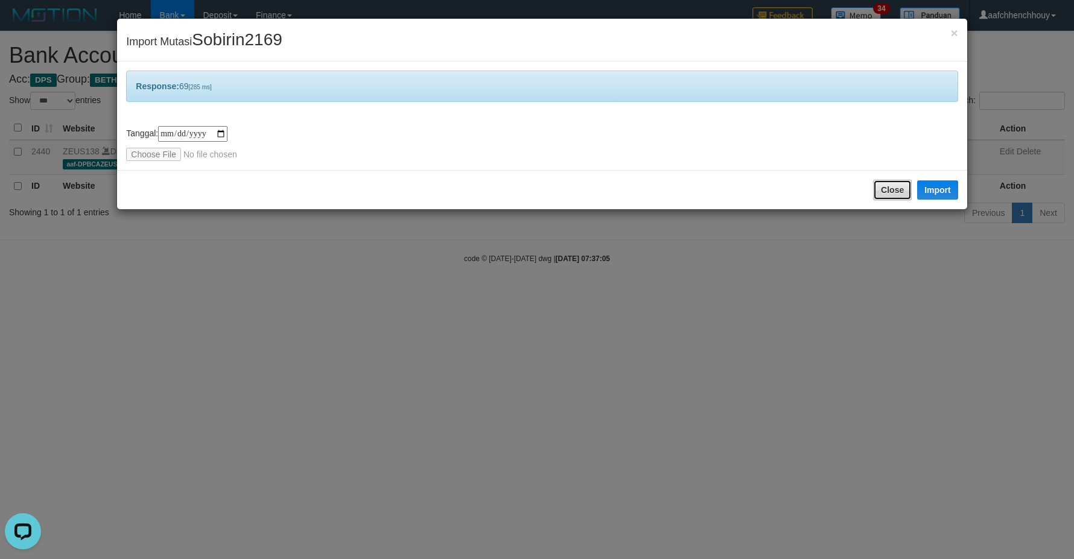 The image size is (1074, 559). I want to click on button: Open LiveChat chat widget, so click(23, 23).